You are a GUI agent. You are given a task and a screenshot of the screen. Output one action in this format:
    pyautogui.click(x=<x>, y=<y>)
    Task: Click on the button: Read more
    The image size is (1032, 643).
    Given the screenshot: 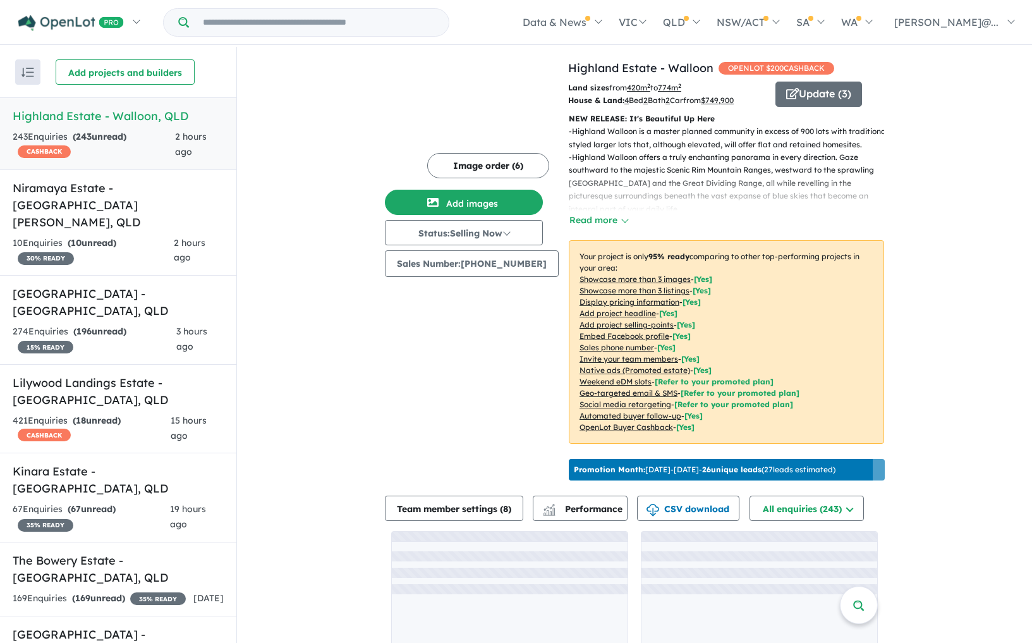 What is the action you would take?
    pyautogui.click(x=598, y=220)
    